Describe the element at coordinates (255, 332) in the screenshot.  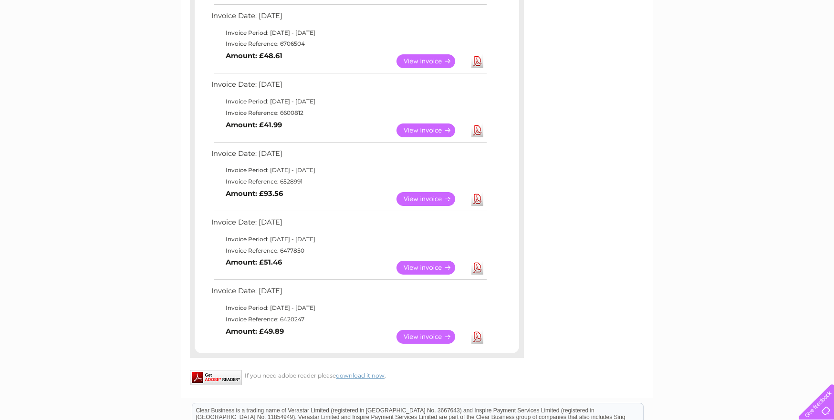
I see `b: Amount: £49.89` at that location.